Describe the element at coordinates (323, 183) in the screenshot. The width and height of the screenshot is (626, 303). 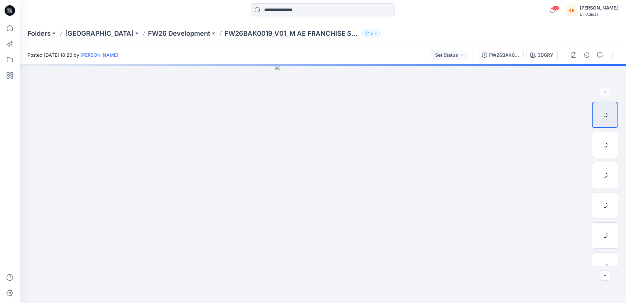
I see `img: eyJhbGciOiJIUzI1NiIsImtpZCI6IjAiLCJzbHQiOiJzZXMiLCJ0eXAiOiJKV1QifQ.eyJkYXRhIjp7InR5cGUiOiJzdG9yYW...` at that location.